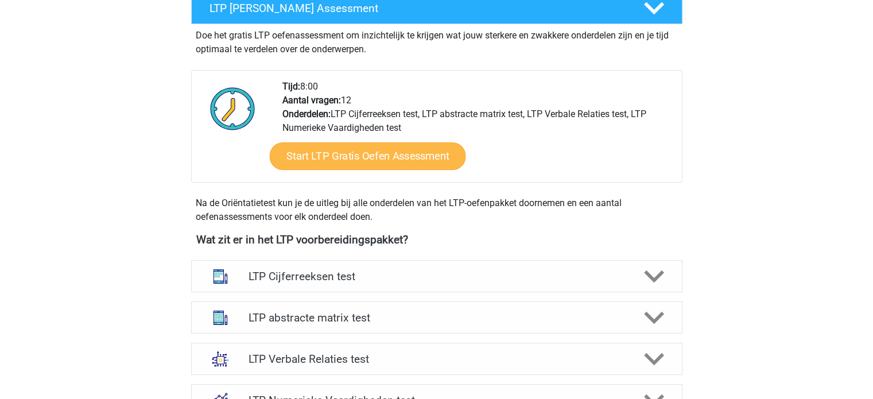  I want to click on div: Doe het gratis LTP oefenassessment om inzichtelijk te krijgen wat jouw sterkere en zwakkere onder..., so click(437, 40).